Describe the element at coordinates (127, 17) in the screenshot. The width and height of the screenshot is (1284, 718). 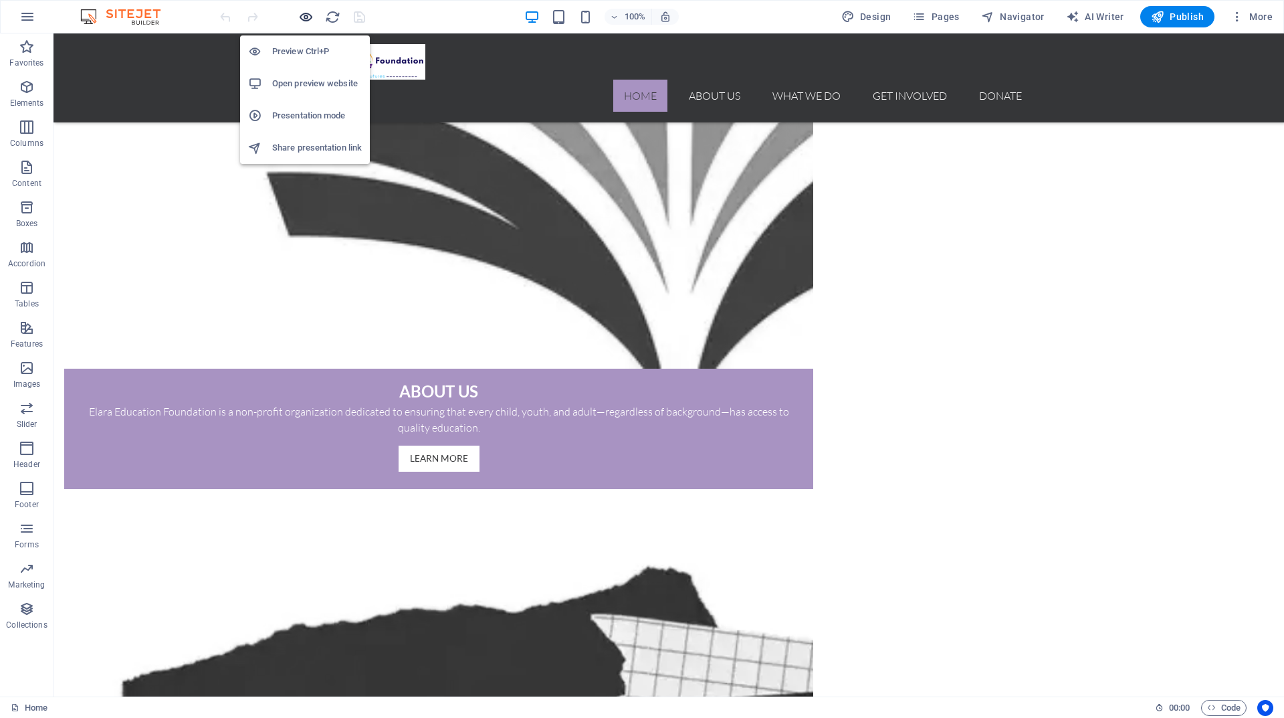
I see `img: Editor Logo` at that location.